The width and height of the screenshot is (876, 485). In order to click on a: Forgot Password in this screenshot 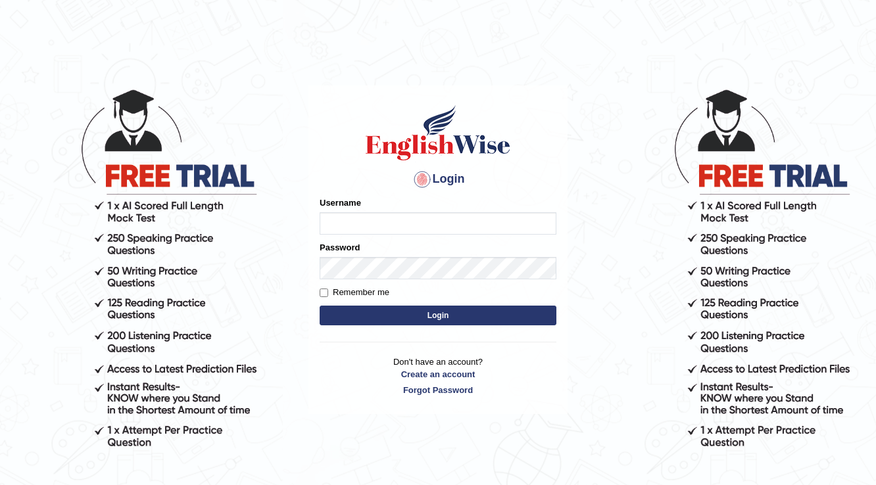, I will do `click(438, 390)`.